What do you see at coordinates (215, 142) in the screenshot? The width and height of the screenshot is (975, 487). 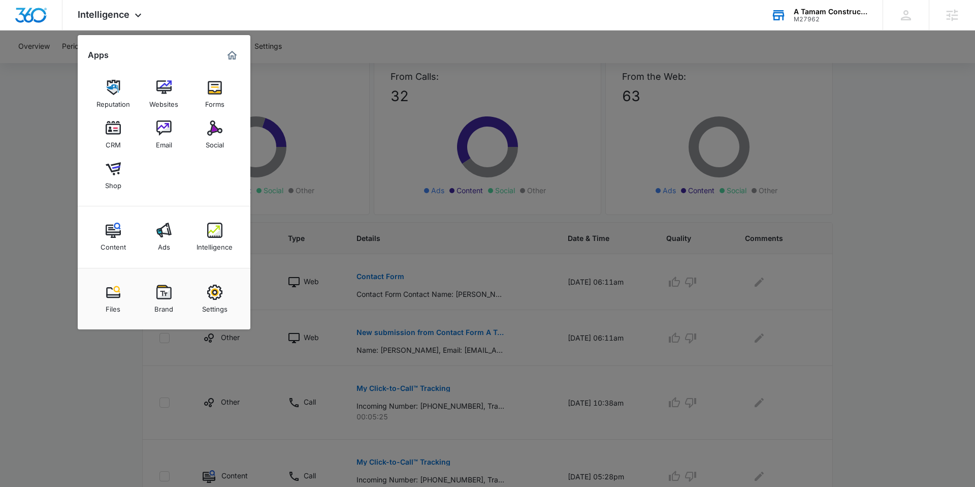 I see `div: Social` at bounding box center [215, 142].